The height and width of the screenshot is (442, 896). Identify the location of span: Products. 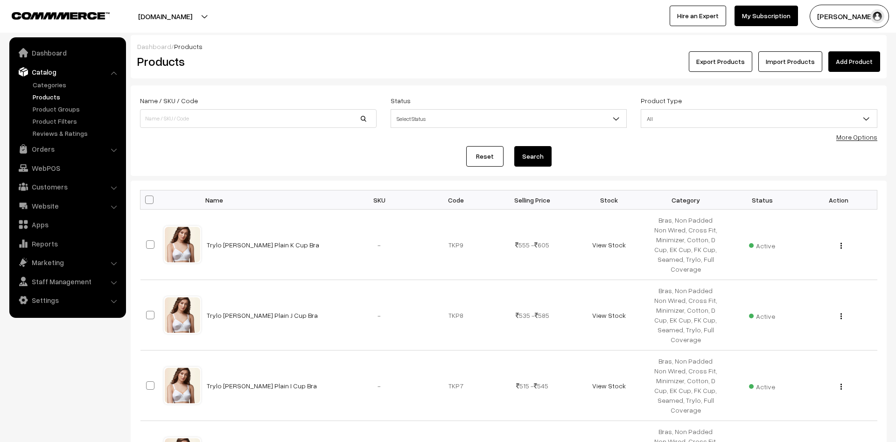
(188, 46).